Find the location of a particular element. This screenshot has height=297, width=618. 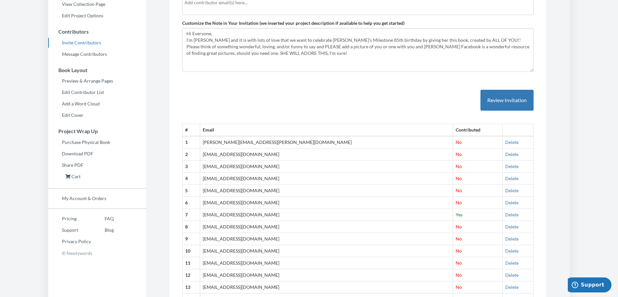

a: Purchase Physical Book is located at coordinates (97, 142).